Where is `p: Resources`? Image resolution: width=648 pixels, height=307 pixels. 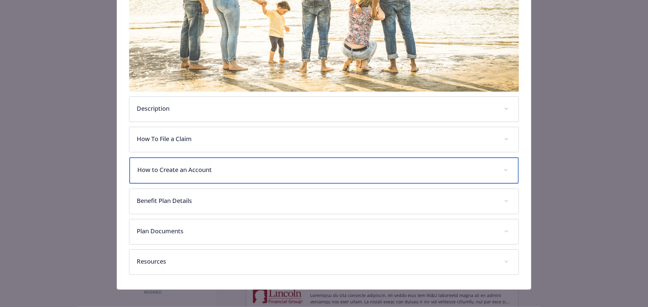
p: Resources is located at coordinates (316, 262).